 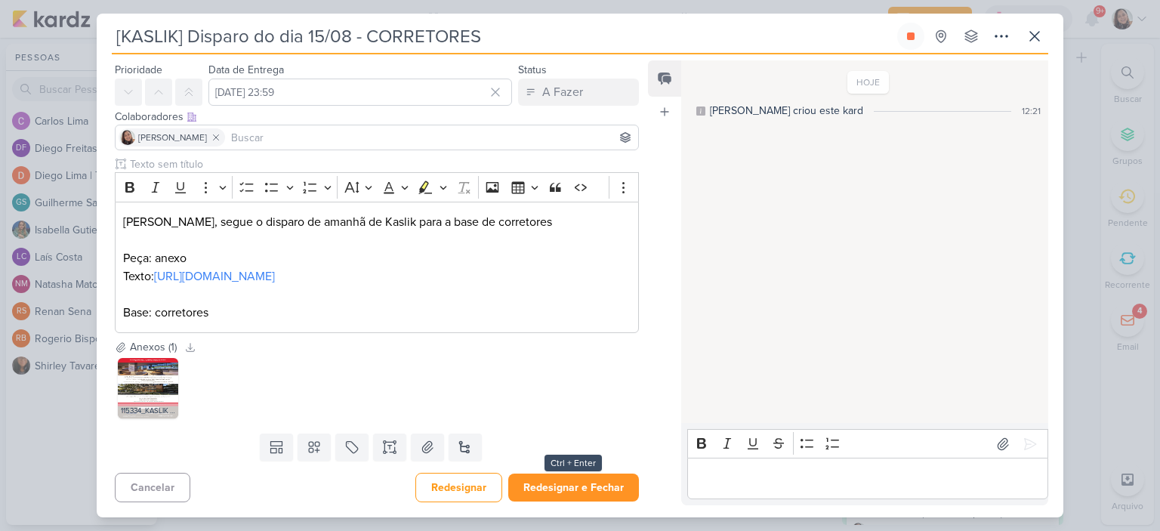 I want to click on img: HMMAOrQzcU11Q7OfGKduBnnY9Q64tR-metaMTE1MzM0X0tBU0xJSyBfIEUtTUFJTCBNS1QgXyBLQVNMSUsgSUJJUkFQVUVSQS..., so click(x=148, y=388).